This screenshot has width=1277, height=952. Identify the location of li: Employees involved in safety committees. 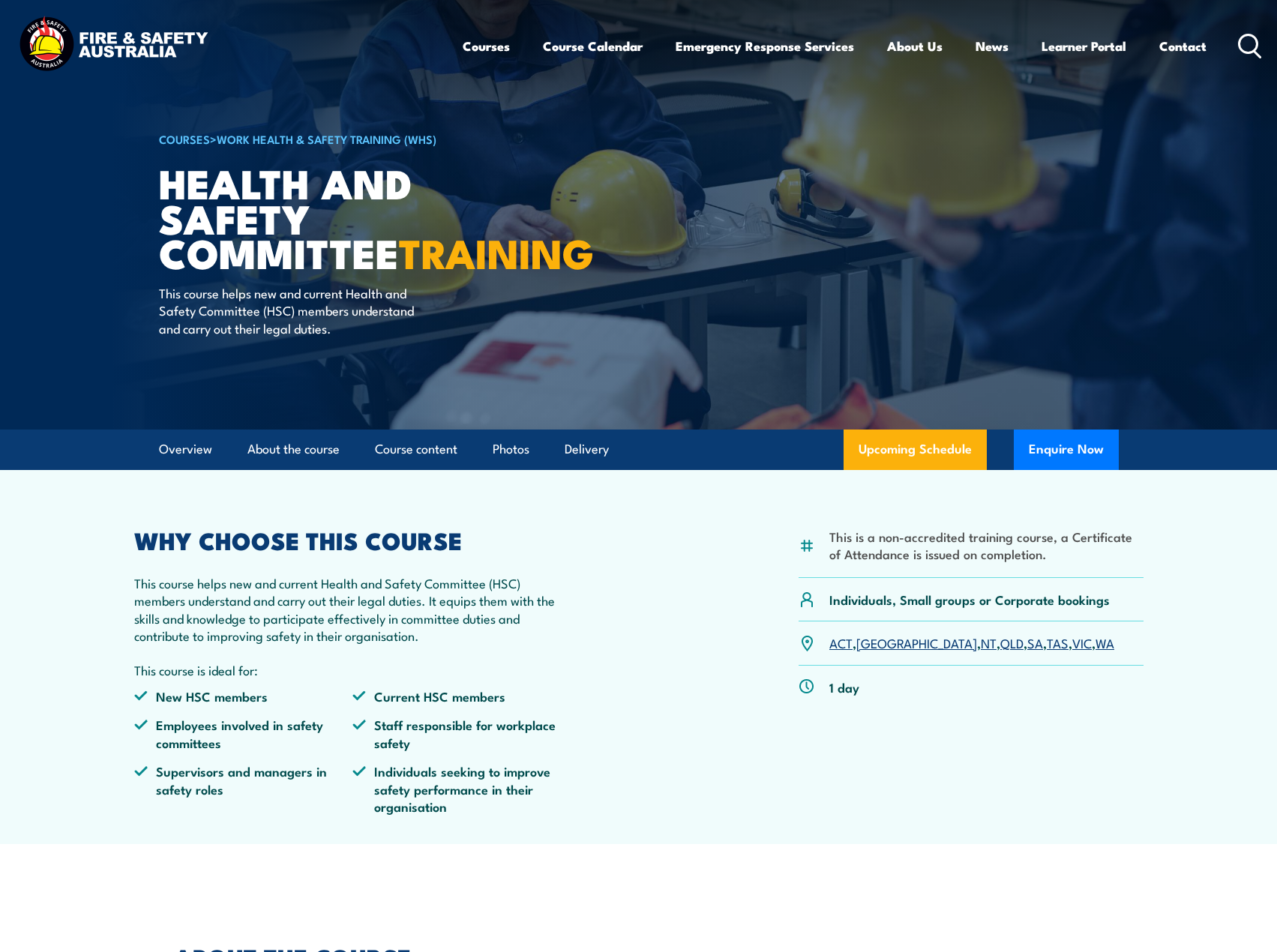
(243, 734).